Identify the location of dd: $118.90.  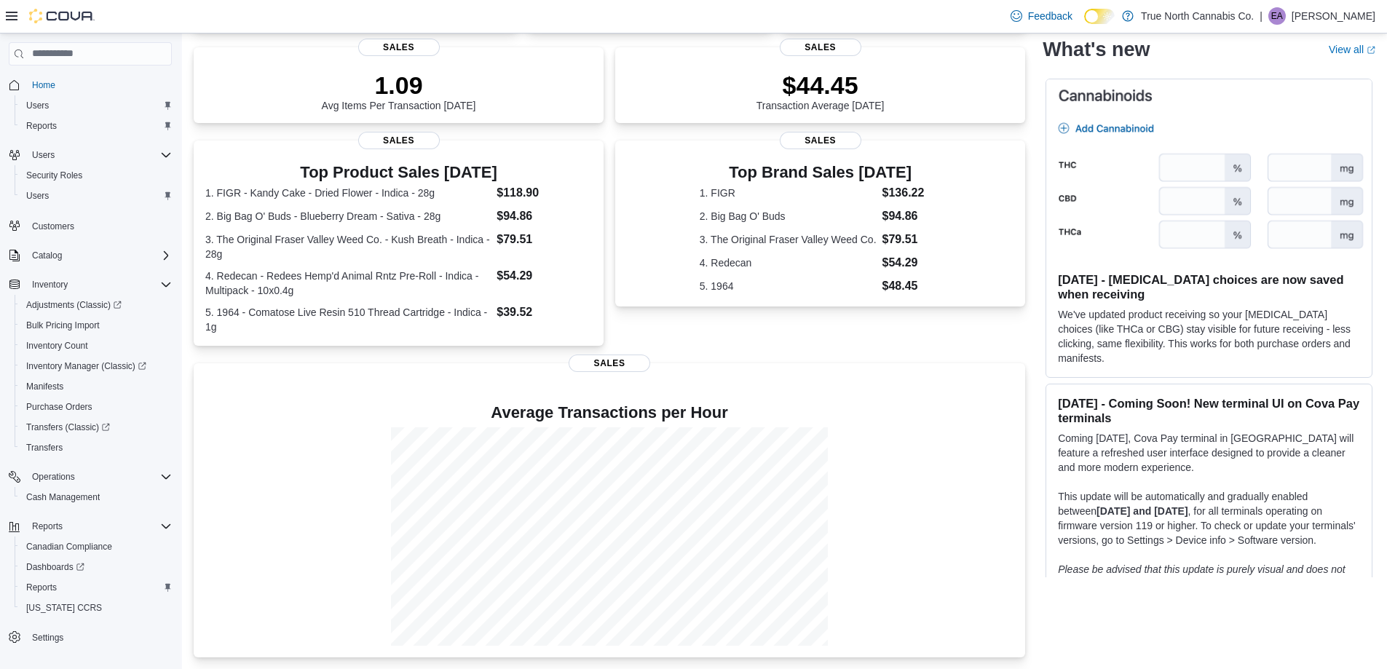
(544, 193).